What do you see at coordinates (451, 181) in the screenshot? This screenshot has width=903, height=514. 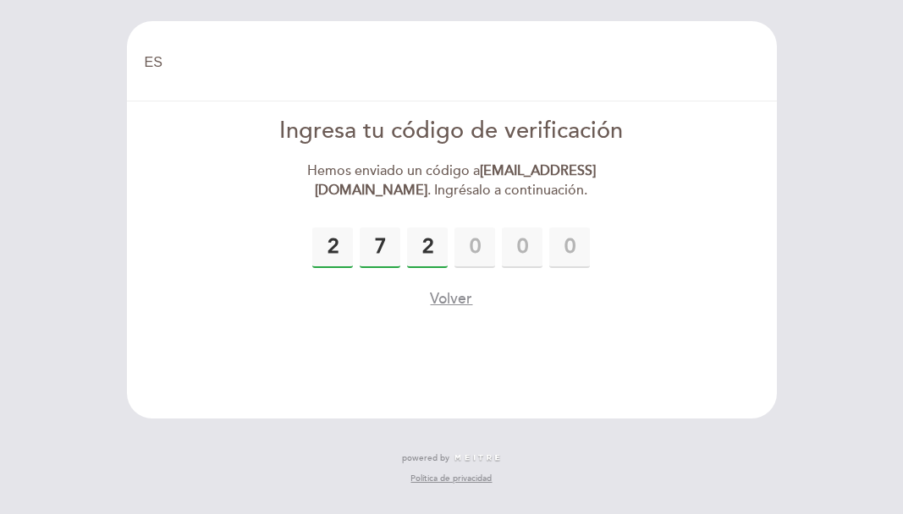 I see `div: Hemos enviado un código a . Ingrésalo a continuación.` at bounding box center [451, 181].